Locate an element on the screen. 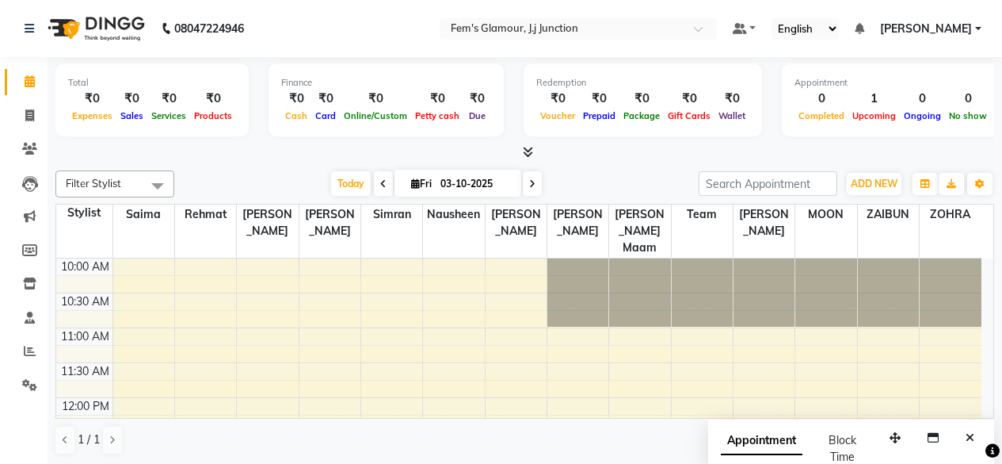 The image size is (1002, 464). div: 1 is located at coordinates (874, 98).